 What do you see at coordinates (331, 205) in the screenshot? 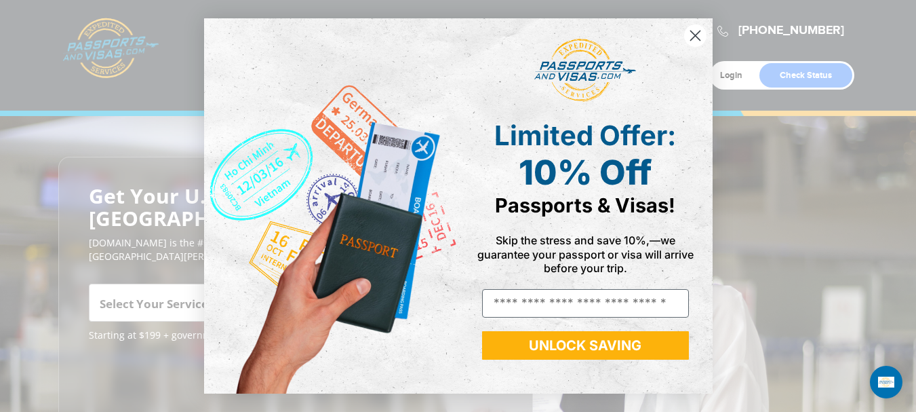
I see `img: de9cda0d-0715-46ca-9a25-073762a91ba7.png` at bounding box center [331, 205].